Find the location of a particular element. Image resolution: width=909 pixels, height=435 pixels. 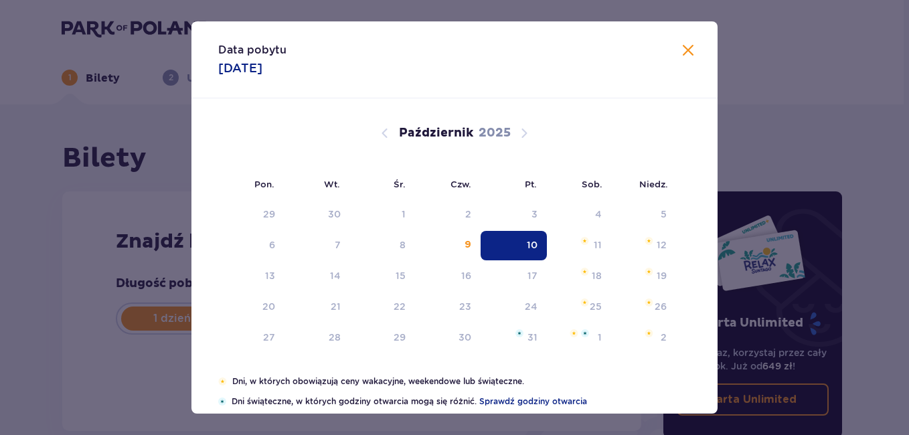

td: Data niedostępna. wtorek, 30 września 2025 is located at coordinates (317, 215).